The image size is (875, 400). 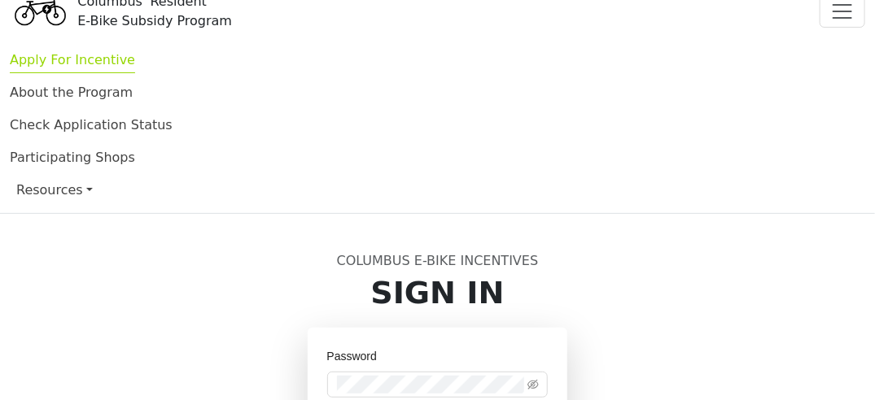 What do you see at coordinates (438, 260) in the screenshot?
I see `h6: Columbus E-Bike Incentives` at bounding box center [438, 260].